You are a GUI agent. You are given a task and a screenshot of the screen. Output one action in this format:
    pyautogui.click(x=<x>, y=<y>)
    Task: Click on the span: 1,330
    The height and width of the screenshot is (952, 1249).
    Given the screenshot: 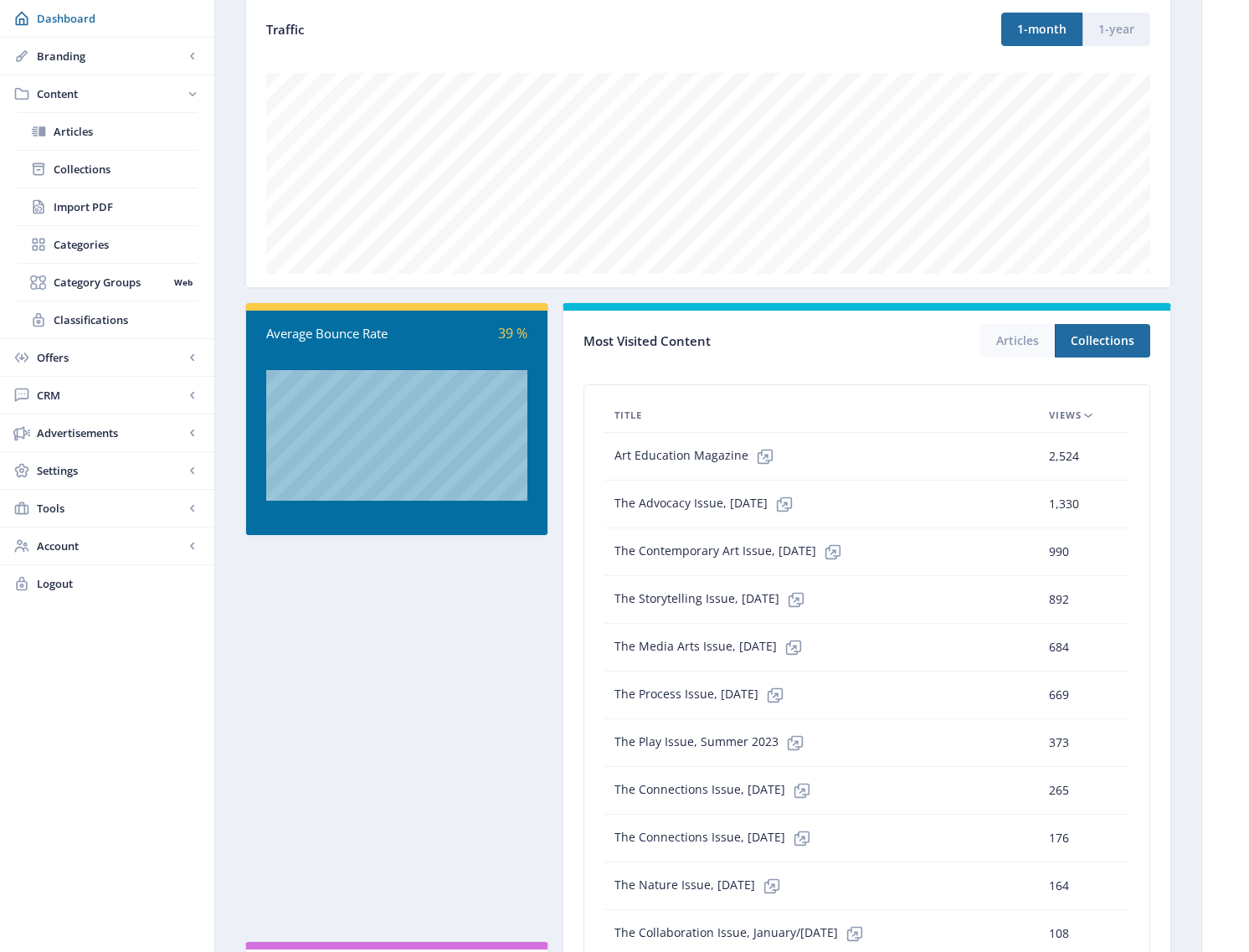 What is the action you would take?
    pyautogui.click(x=1065, y=504)
    